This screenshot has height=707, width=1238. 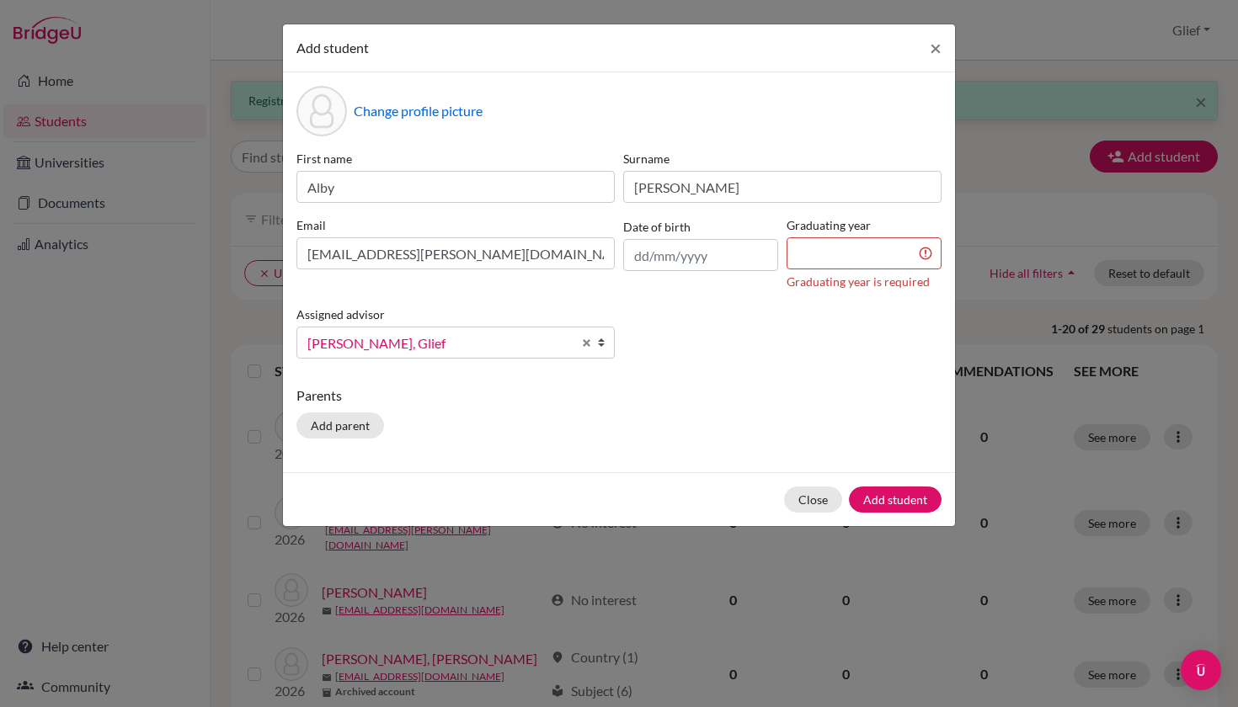 What do you see at coordinates (455, 225) in the screenshot?
I see `label: Email` at bounding box center [455, 225].